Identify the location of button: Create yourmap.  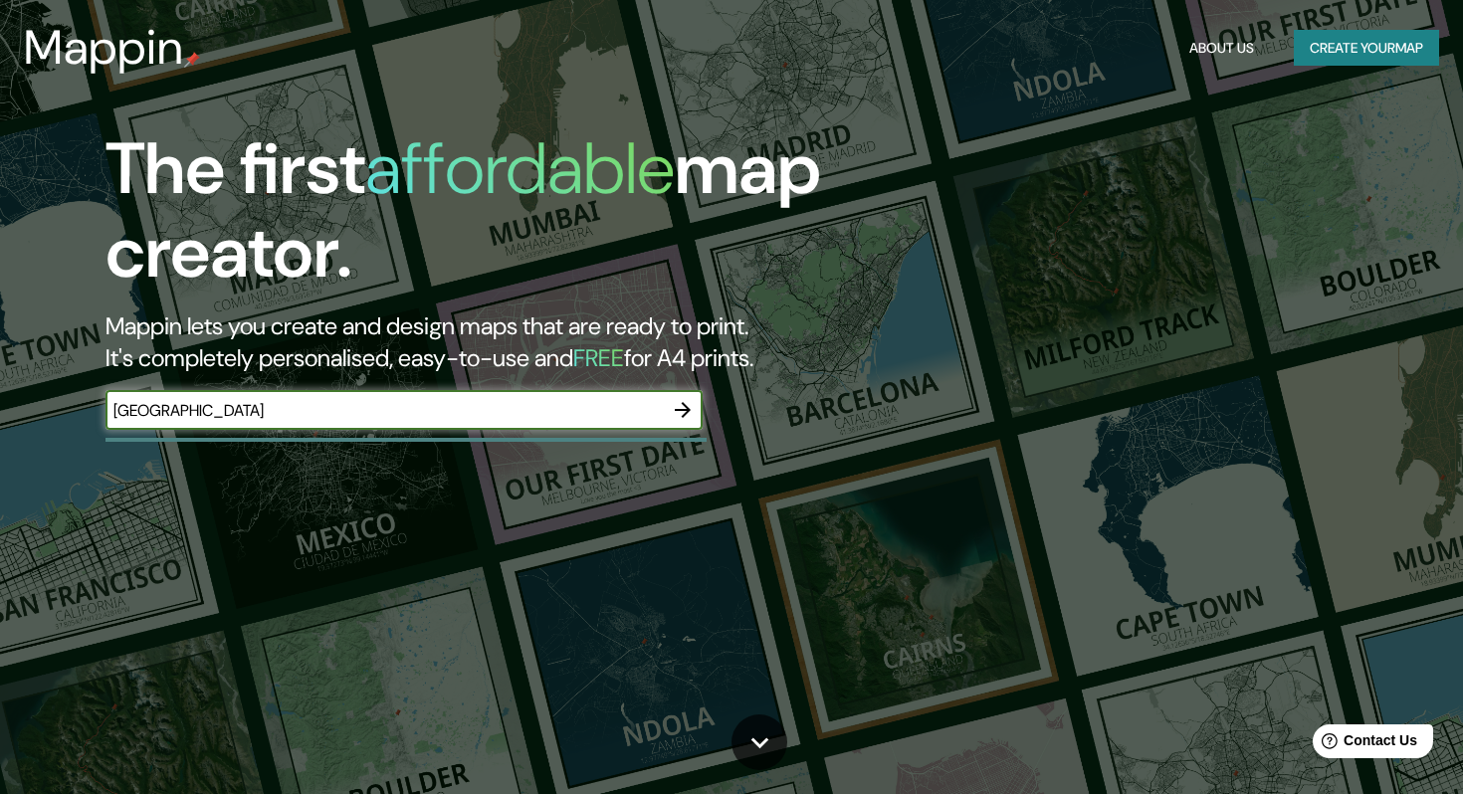
(1367, 48).